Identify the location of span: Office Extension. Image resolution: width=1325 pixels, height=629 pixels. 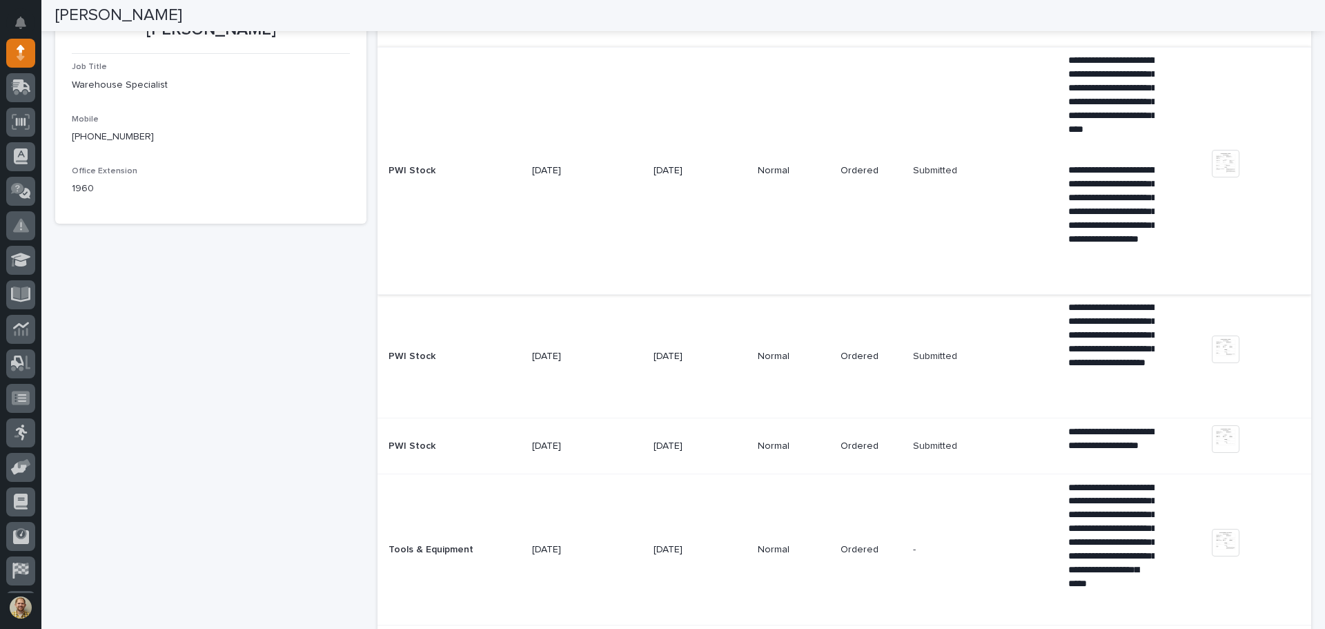
(104, 171).